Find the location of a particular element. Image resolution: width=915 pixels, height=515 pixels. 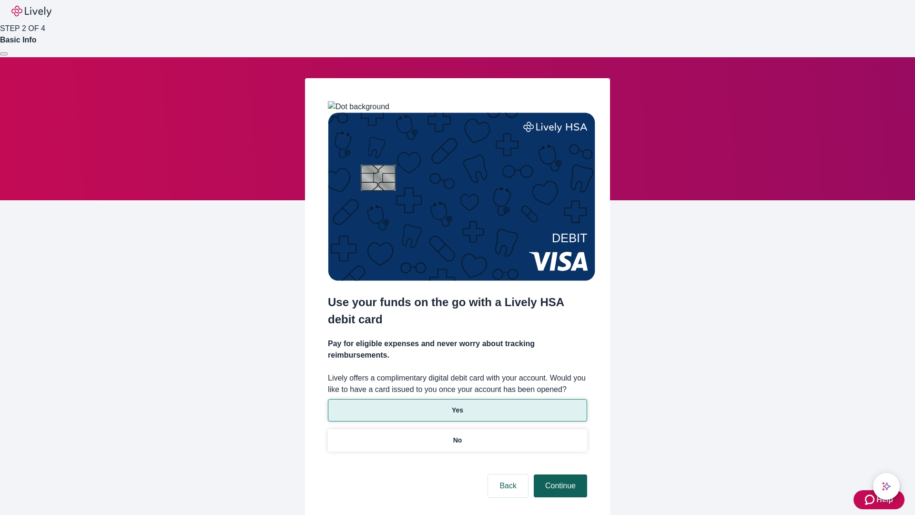

p: Yes is located at coordinates (458, 410).